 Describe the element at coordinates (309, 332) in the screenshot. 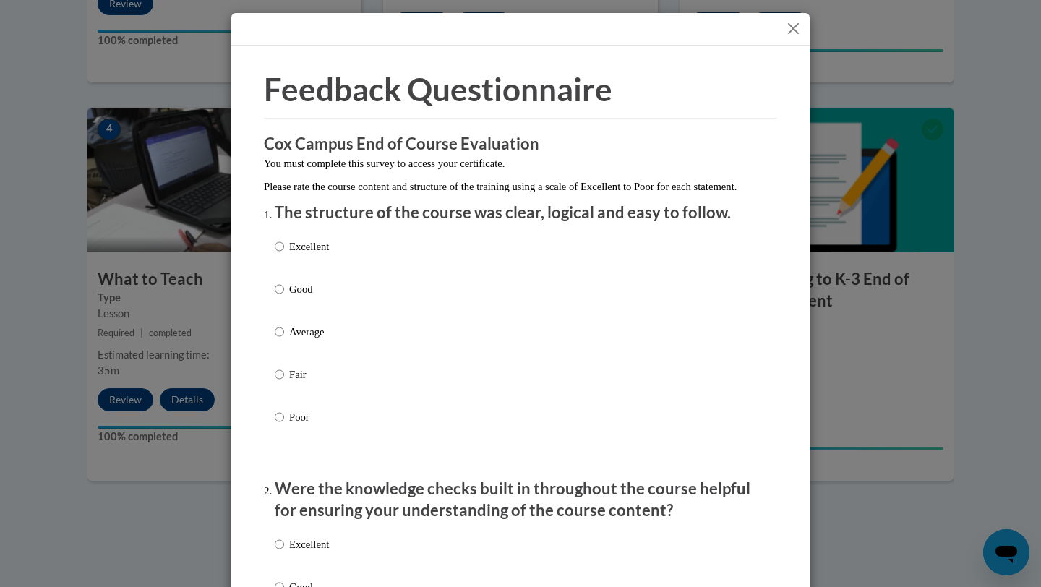

I see `p: Average` at that location.